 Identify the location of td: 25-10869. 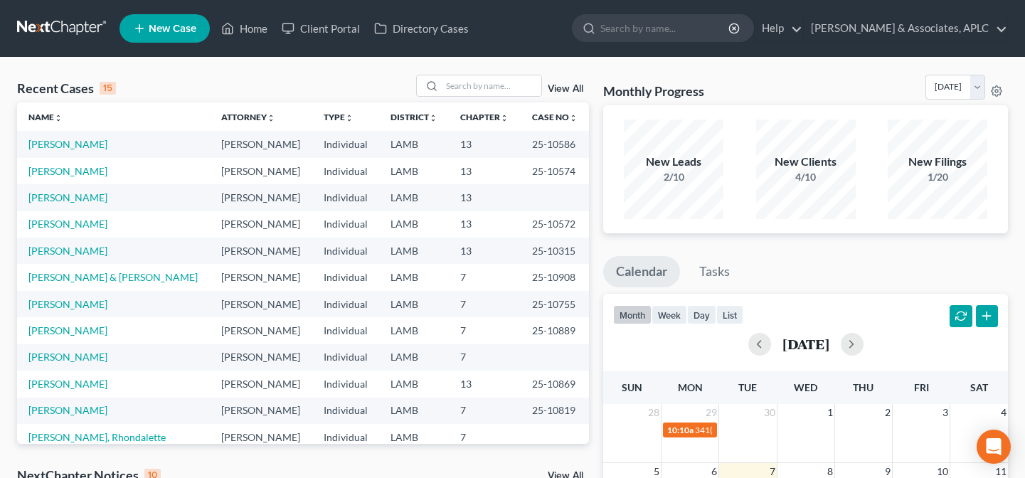
(555, 383).